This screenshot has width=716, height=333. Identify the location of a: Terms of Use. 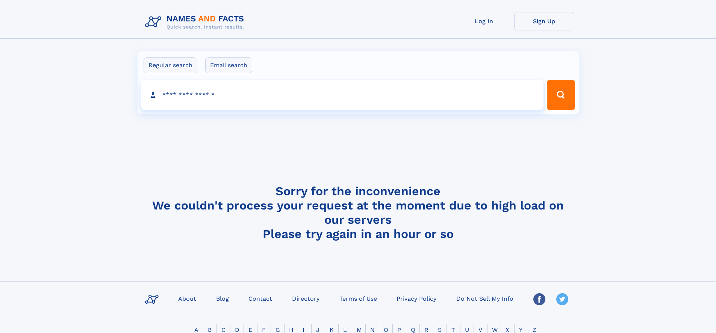
(358, 299).